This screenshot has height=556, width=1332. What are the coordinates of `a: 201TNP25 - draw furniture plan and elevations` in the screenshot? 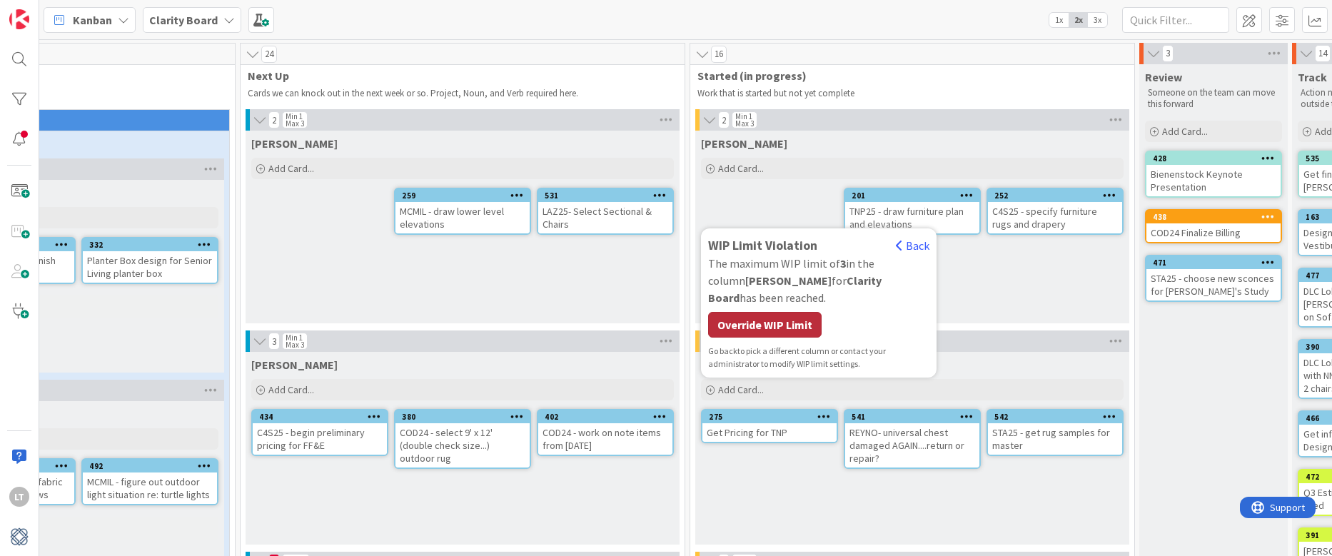 It's located at (912, 211).